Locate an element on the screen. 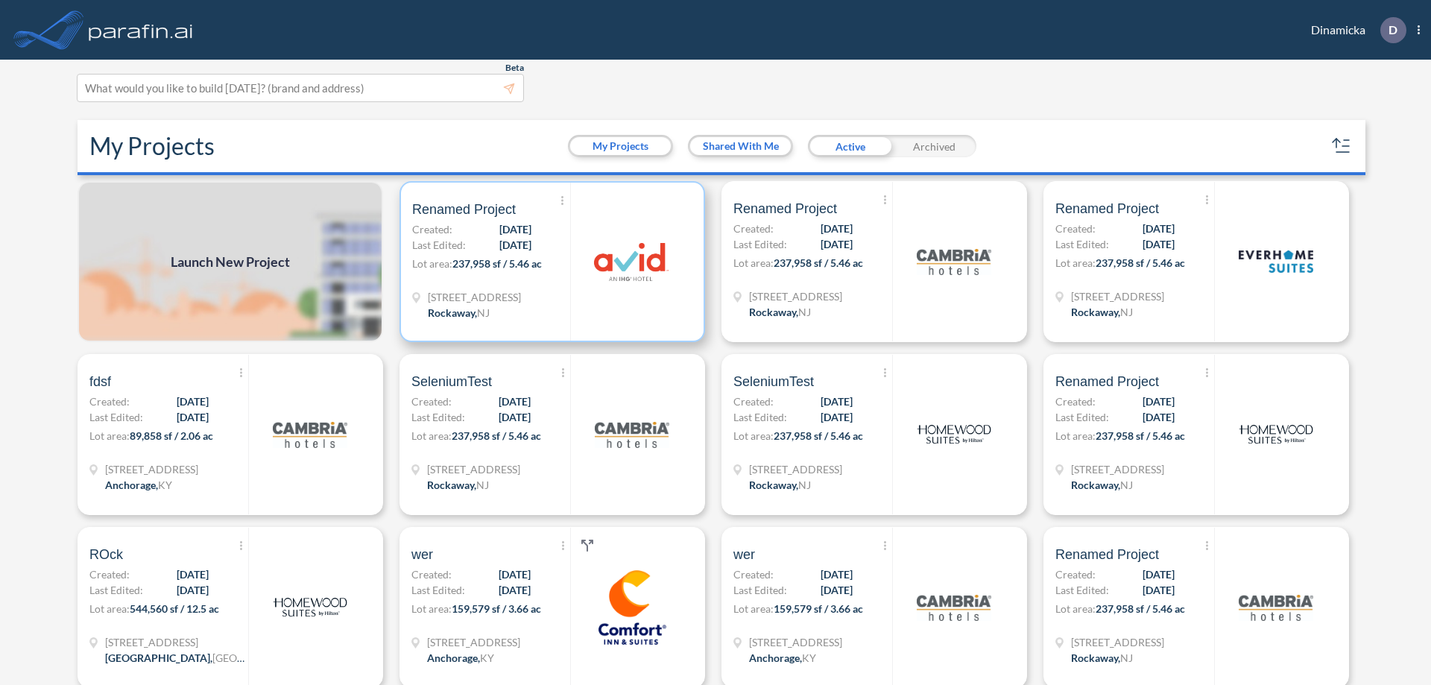  span: 89,858 sf / 2.06 ac is located at coordinates (171, 435).